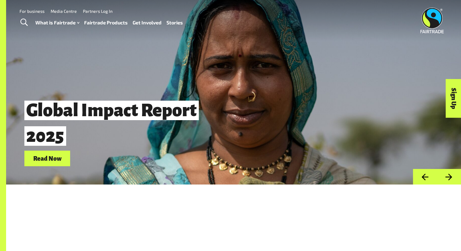 This screenshot has height=251, width=461. I want to click on a: Get Involved, so click(147, 23).